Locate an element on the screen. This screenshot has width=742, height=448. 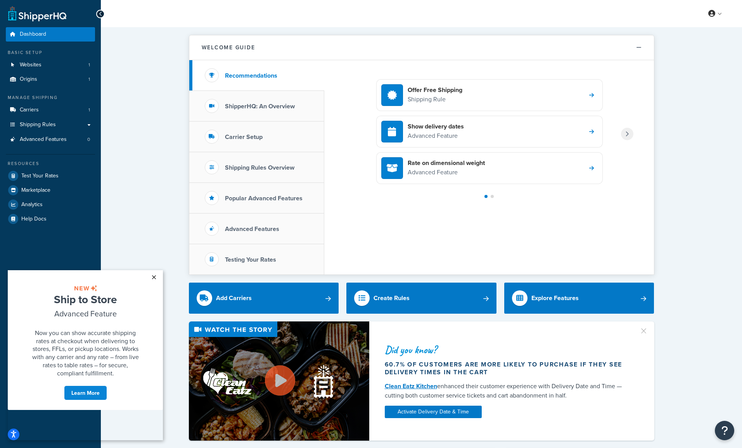
h4: Show delivery dates is located at coordinates (436, 127).